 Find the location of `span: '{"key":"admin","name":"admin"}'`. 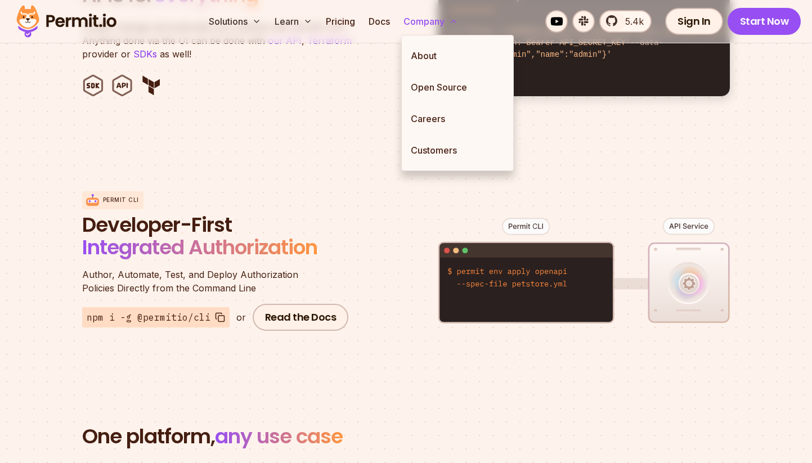

span: '{"key":"admin","name":"admin"}' is located at coordinates (536, 55).